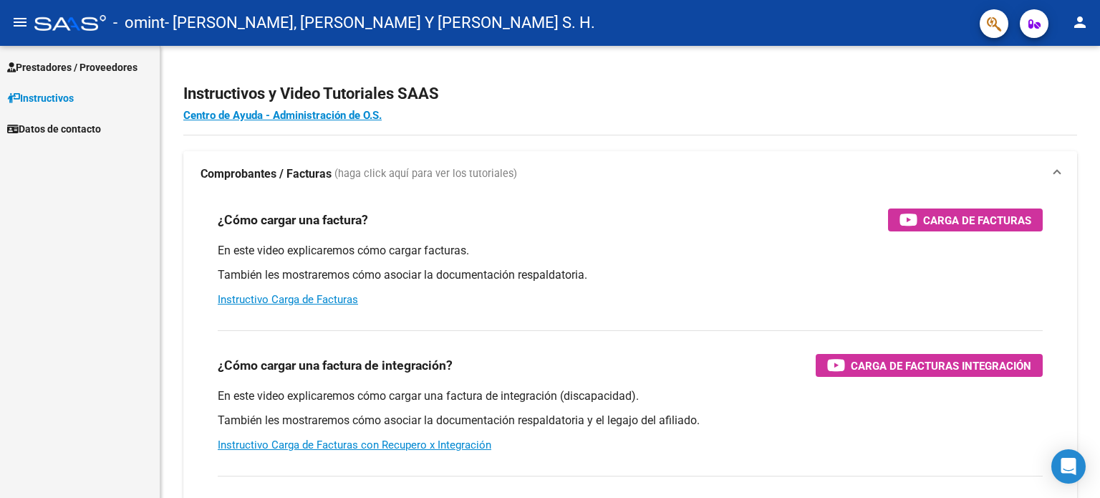 The height and width of the screenshot is (498, 1100). Describe the element at coordinates (977, 220) in the screenshot. I see `span: Carga de Facturas` at that location.